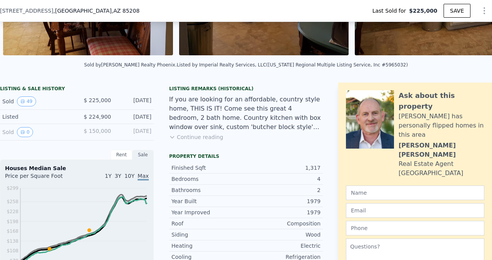 The image size is (492, 260). What do you see at coordinates (415, 211) in the screenshot?
I see `input: Email` at bounding box center [415, 211].